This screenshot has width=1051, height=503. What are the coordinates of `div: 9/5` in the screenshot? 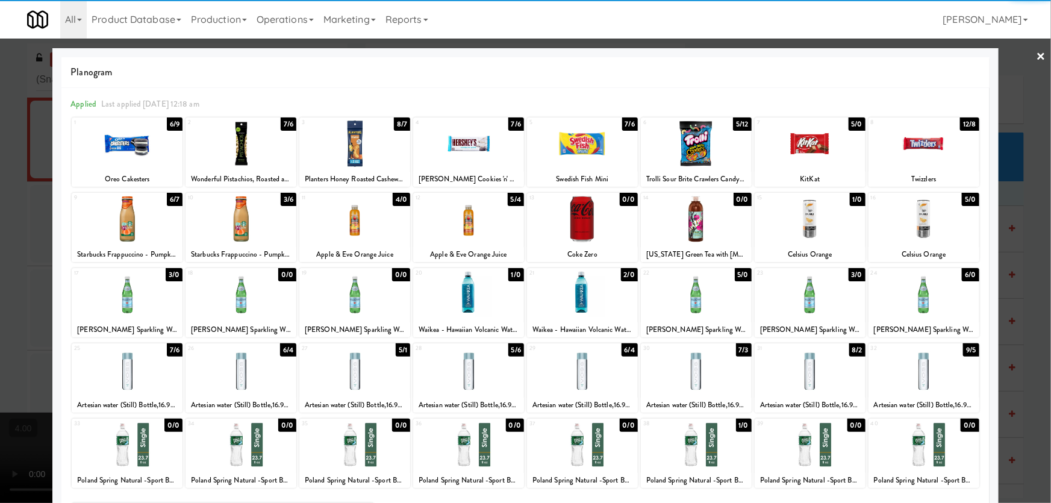 It's located at (971, 350).